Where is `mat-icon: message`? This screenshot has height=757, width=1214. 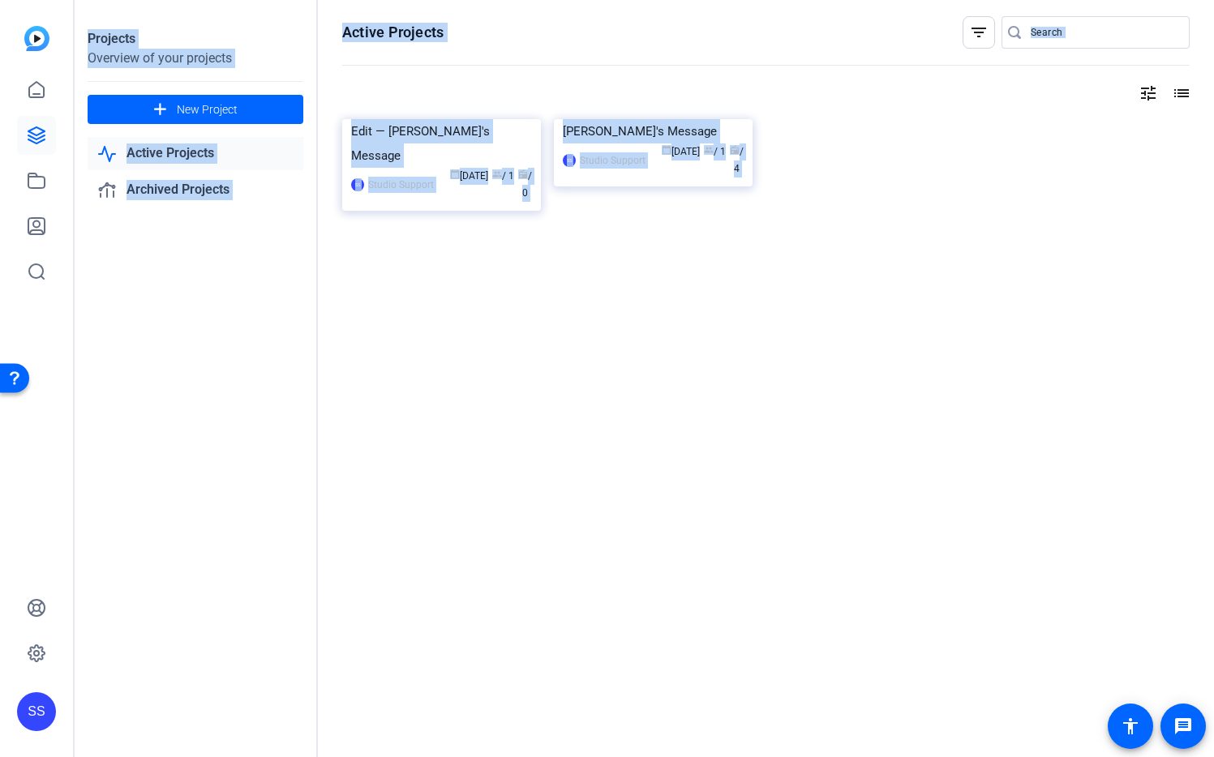 mat-icon: message is located at coordinates (1183, 727).